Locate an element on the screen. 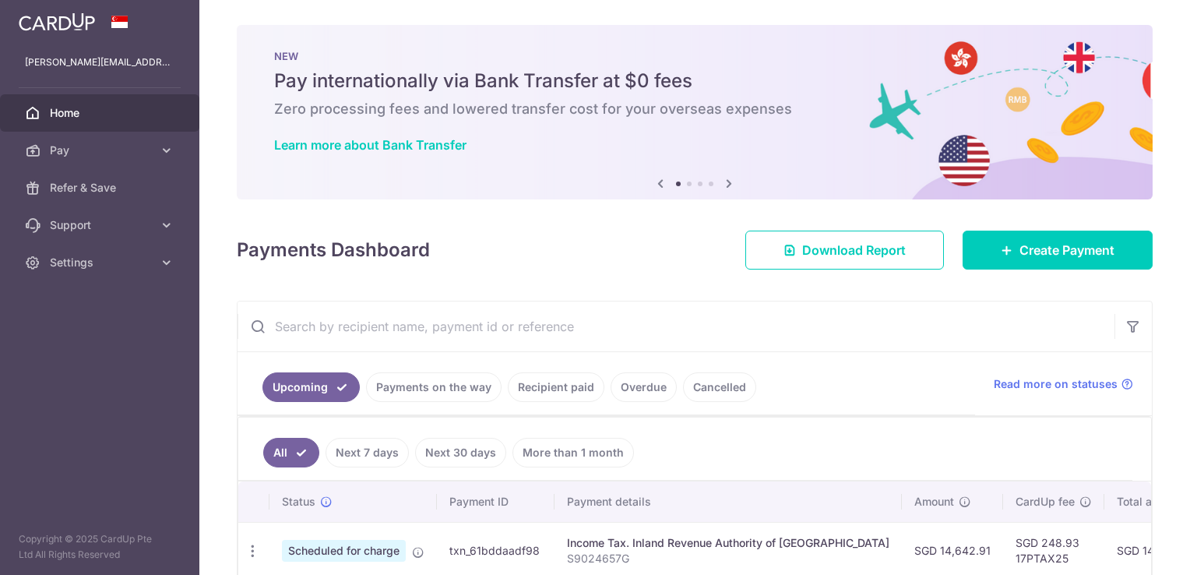  span: Read more on statuses is located at coordinates (1055, 384).